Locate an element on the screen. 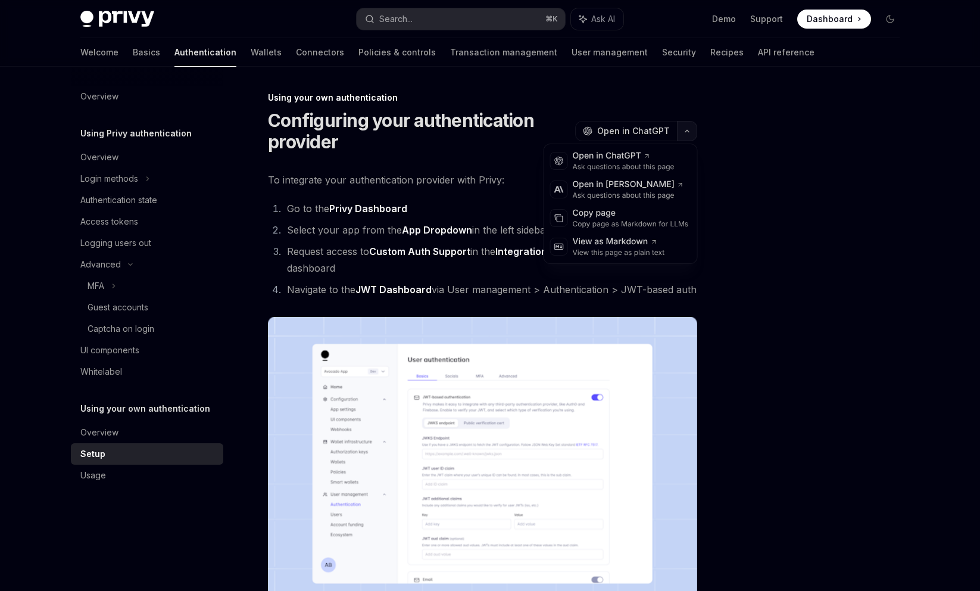 The height and width of the screenshot is (591, 980). div: Advanced is located at coordinates (101, 264).